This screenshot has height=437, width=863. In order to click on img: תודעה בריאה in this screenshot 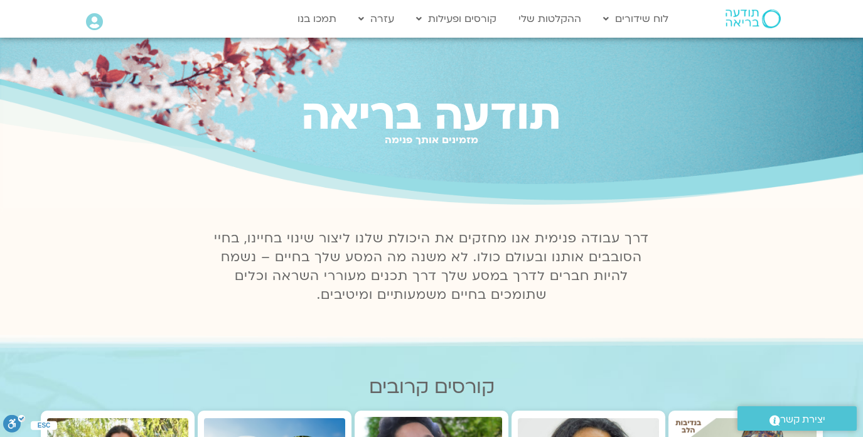, I will do `click(753, 19)`.